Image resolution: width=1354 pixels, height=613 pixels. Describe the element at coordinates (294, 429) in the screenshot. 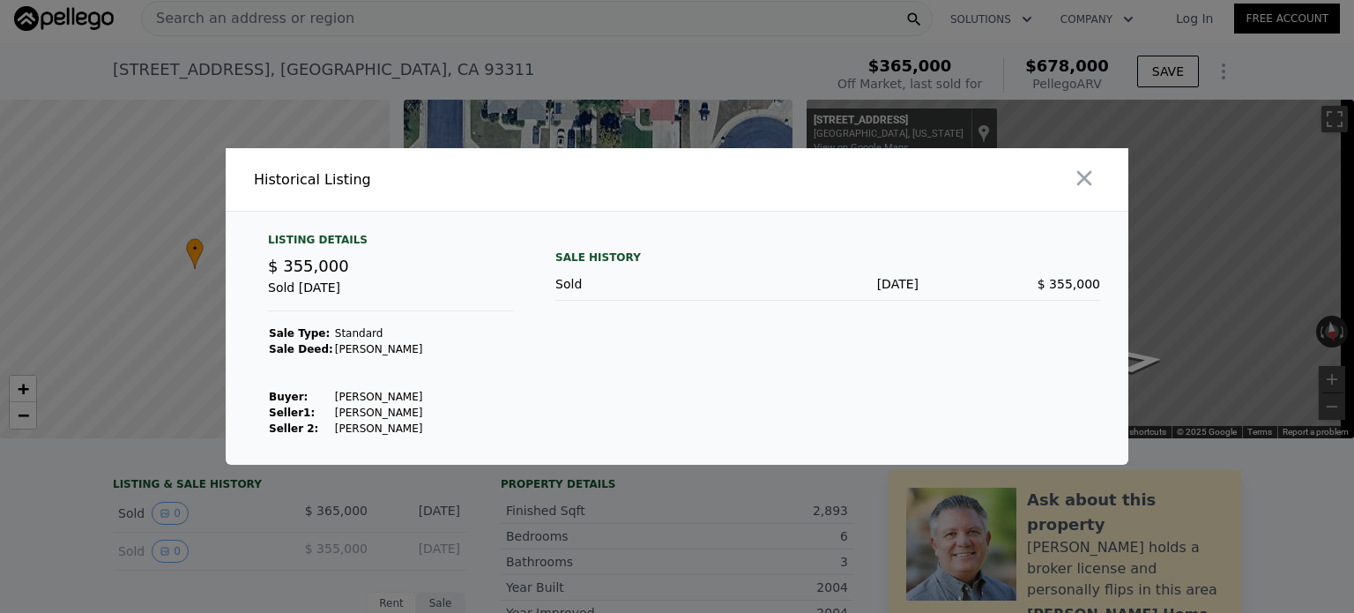

I see `strong: Seller 2:` at that location.